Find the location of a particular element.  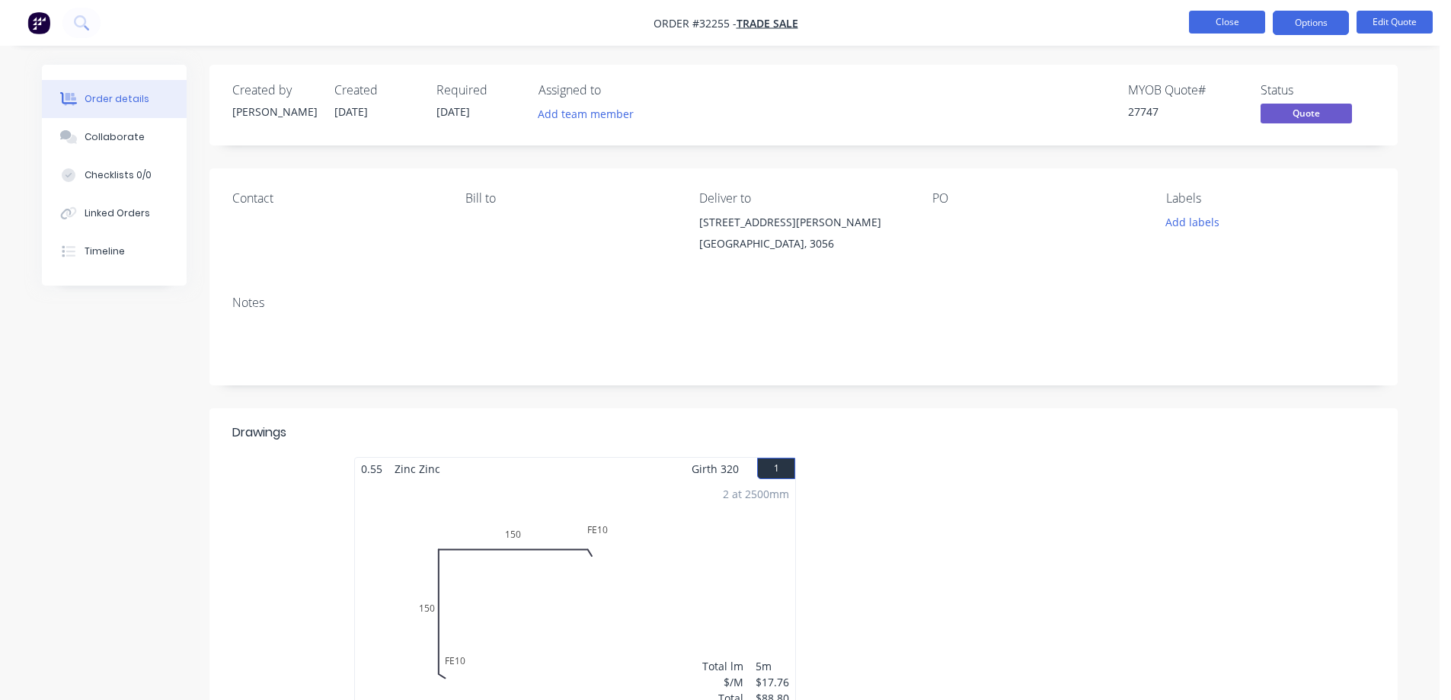

div: Contact is located at coordinates (337, 198).